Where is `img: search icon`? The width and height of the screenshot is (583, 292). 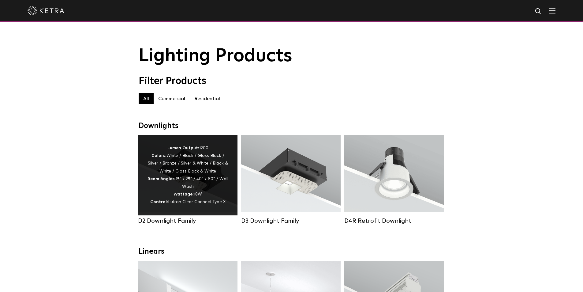 img: search icon is located at coordinates (539, 11).